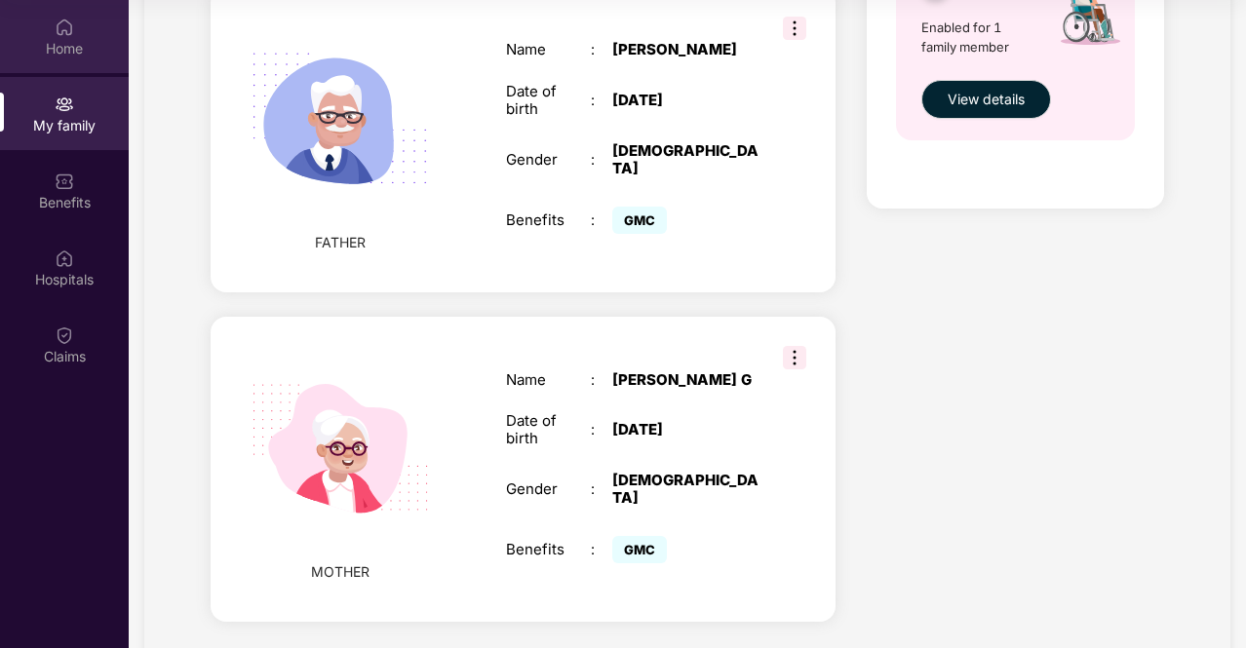 Image resolution: width=1246 pixels, height=648 pixels. Describe the element at coordinates (339, 449) in the screenshot. I see `img: svg+xml;base64,PHN2ZyB4bWxucz0iaHR0cDovL3d3dy53My5vcmcvMjAwMC9zdmciIHdpZHRoPSIyMjQiIGhlaWdodD0iMT...` at that location.